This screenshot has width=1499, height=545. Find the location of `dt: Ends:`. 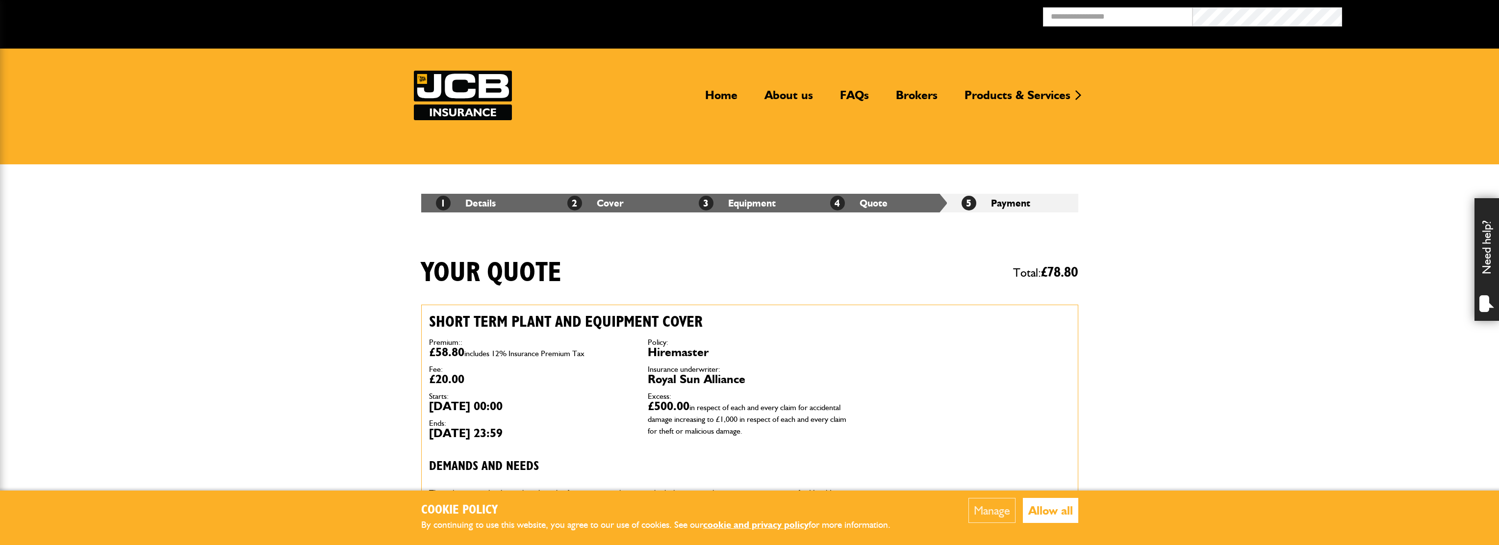

dt: Ends: is located at coordinates (531, 423).